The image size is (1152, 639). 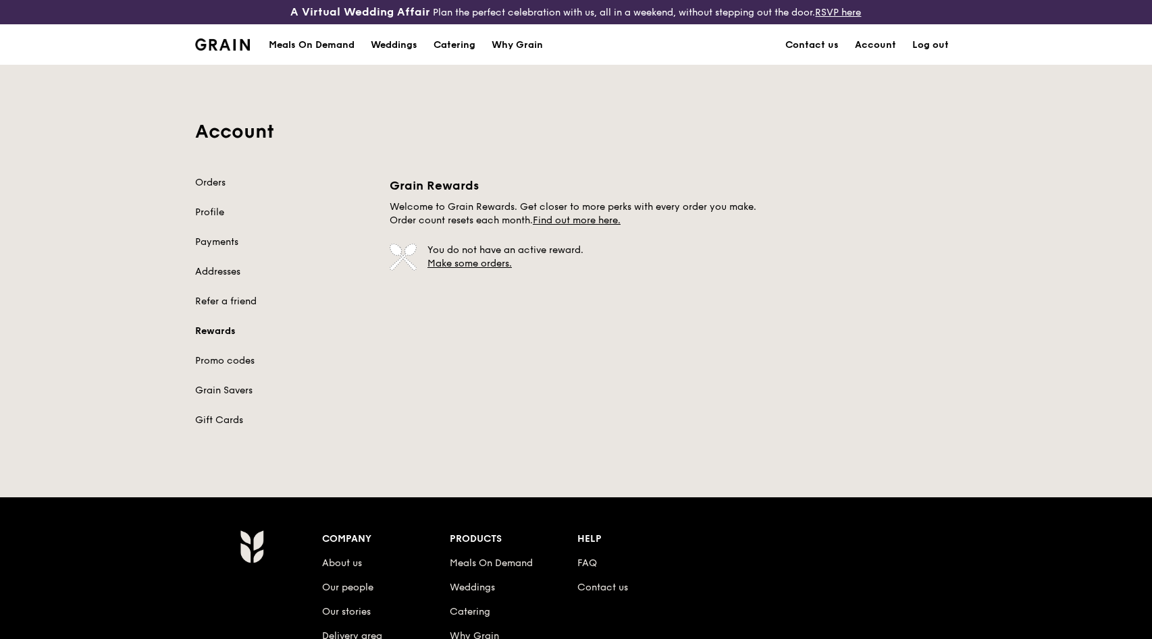 What do you see at coordinates (284, 302) in the screenshot?
I see `a: Refer a friend` at bounding box center [284, 302].